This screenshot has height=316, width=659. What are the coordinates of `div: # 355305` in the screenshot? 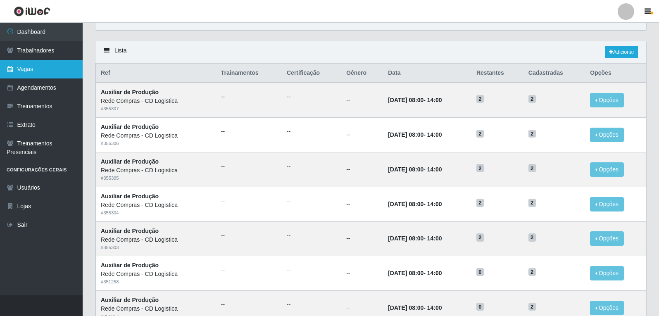 It's located at (156, 178).